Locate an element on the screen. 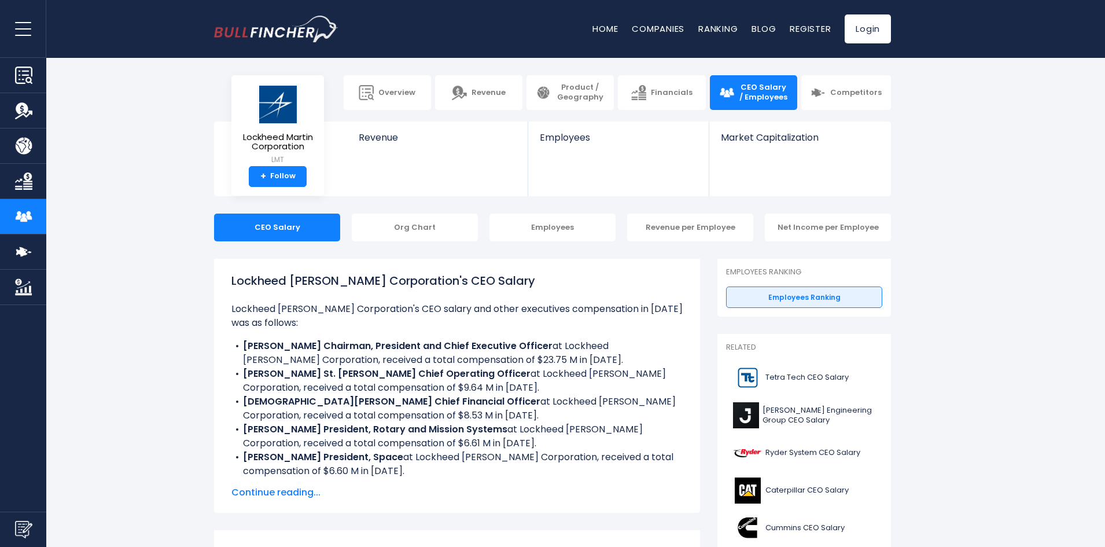 The width and height of the screenshot is (1105, 547). a: Caterpillar CEO Salary is located at coordinates (804, 490).